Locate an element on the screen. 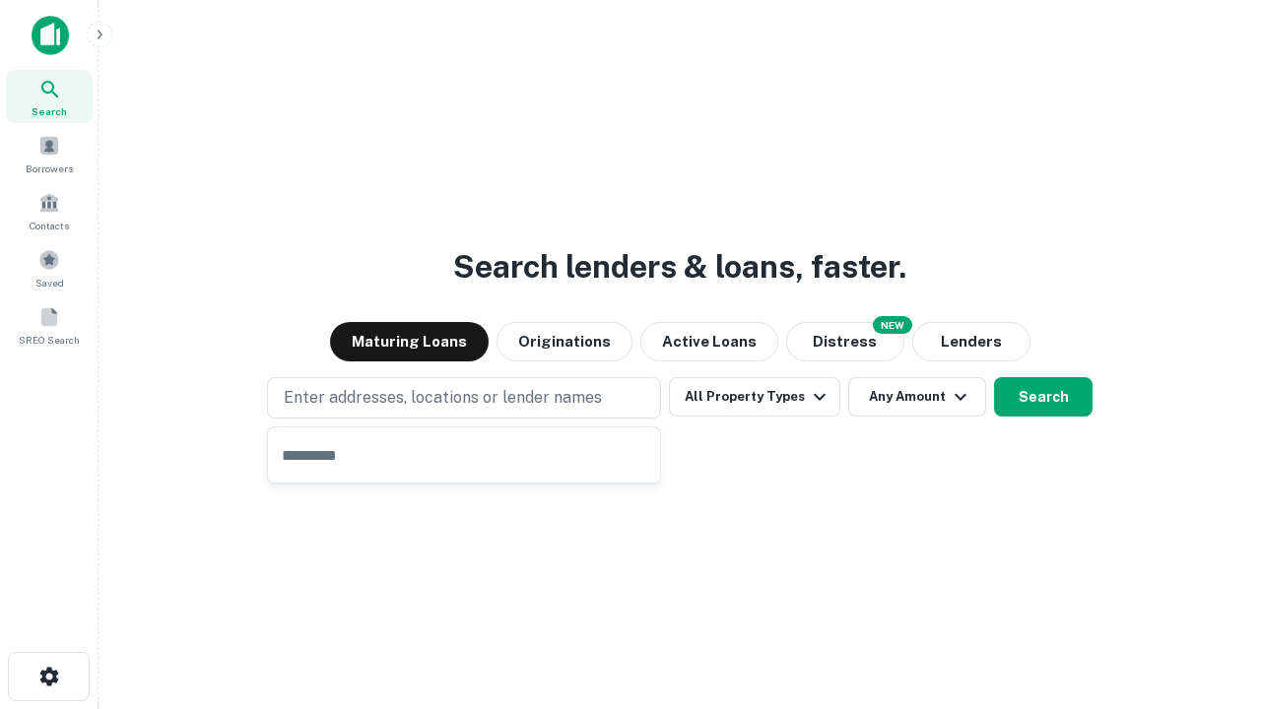 Image resolution: width=1261 pixels, height=709 pixels. button: Active Loans is located at coordinates (709, 342).